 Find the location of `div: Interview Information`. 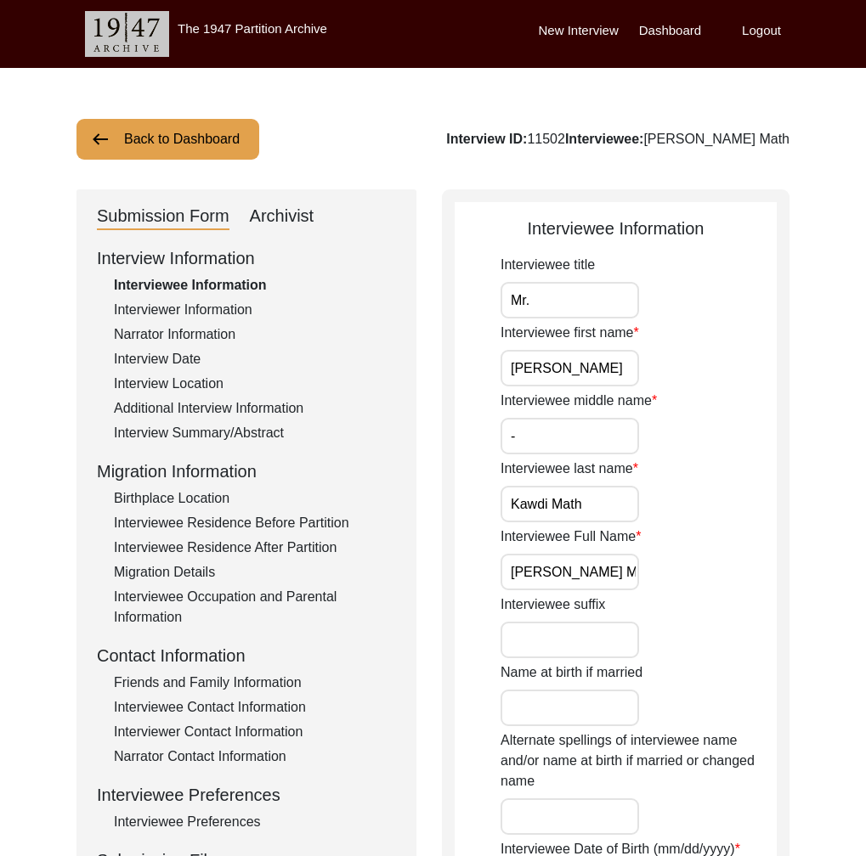

div: Interview Information is located at coordinates (246, 258).